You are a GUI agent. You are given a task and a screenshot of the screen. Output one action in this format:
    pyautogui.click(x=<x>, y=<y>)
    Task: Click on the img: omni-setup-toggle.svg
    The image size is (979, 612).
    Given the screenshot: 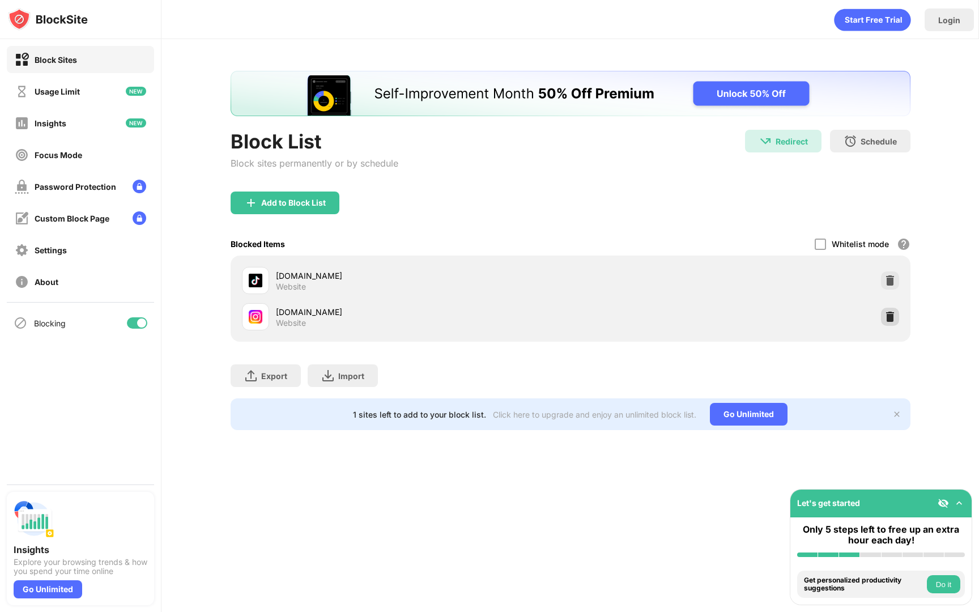 What is the action you would take?
    pyautogui.click(x=959, y=503)
    